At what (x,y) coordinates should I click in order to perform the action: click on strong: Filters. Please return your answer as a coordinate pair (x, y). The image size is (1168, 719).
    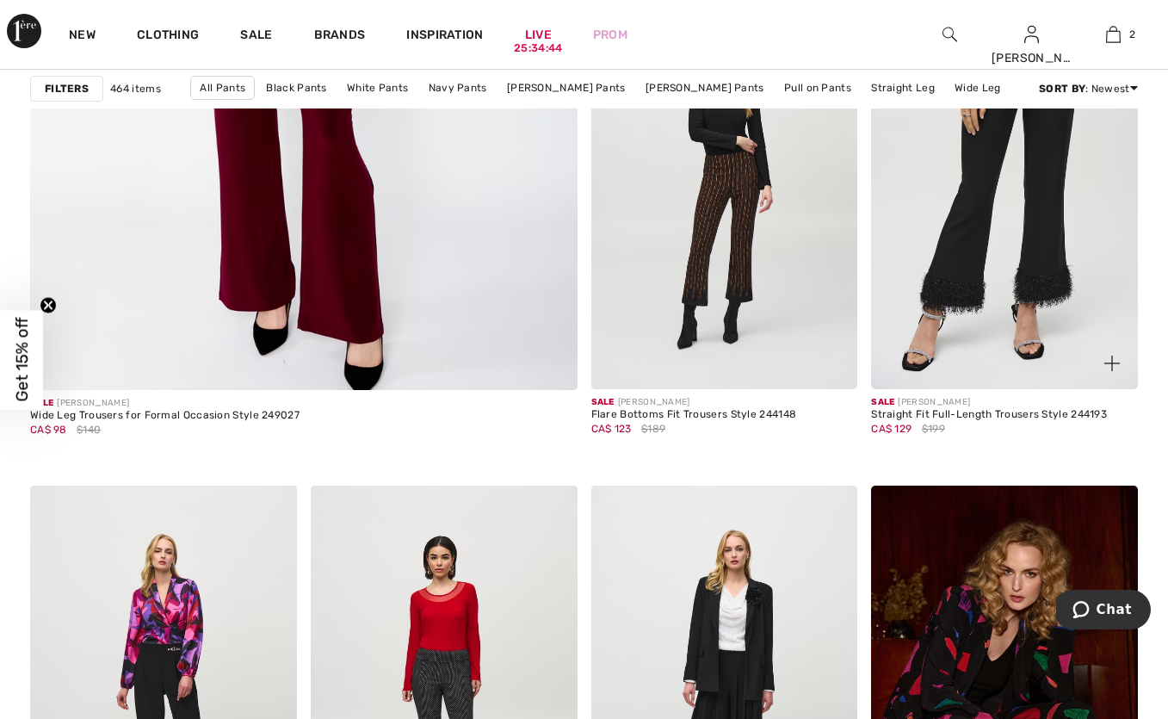
    Looking at the image, I should click on (66, 89).